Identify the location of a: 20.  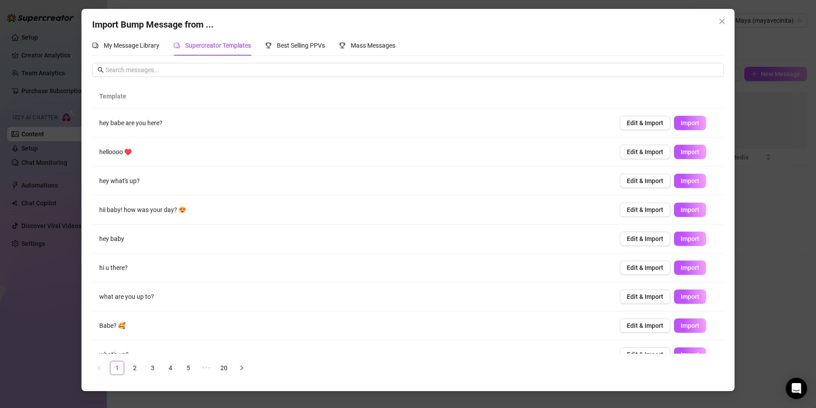
(224, 368).